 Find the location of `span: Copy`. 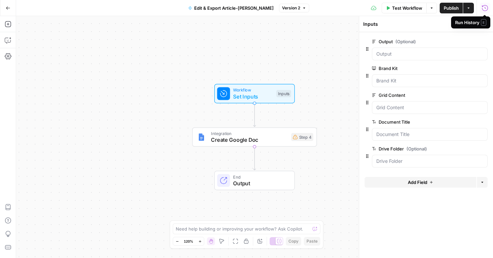

span: Copy is located at coordinates (293, 241).